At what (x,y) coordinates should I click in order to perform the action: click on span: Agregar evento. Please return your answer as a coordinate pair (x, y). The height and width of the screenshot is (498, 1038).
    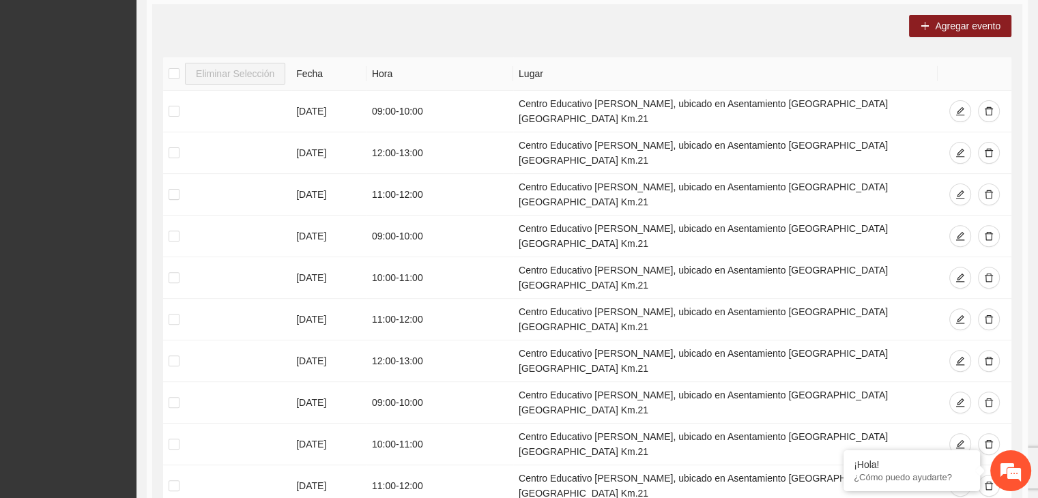
    Looking at the image, I should click on (968, 26).